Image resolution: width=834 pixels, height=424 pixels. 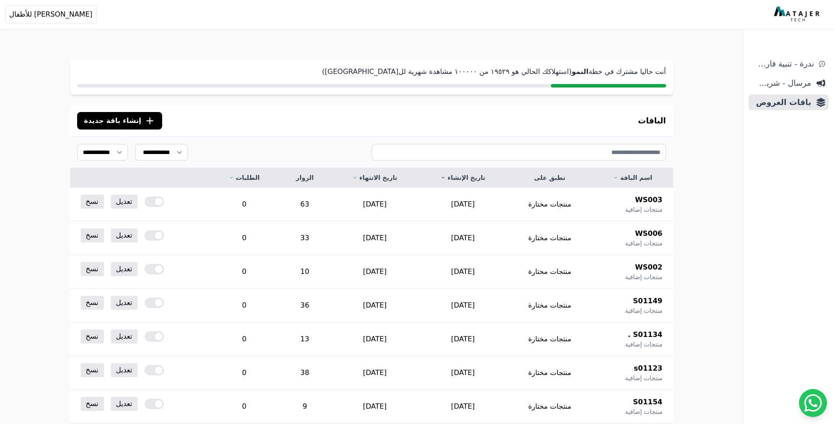 What do you see at coordinates (304, 272) in the screenshot?
I see `td: 10` at bounding box center [304, 272].